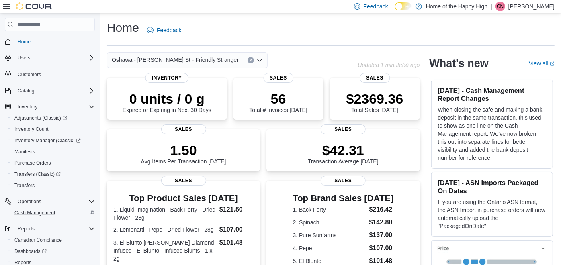 The height and width of the screenshot is (265, 561). What do you see at coordinates (382, 236) in the screenshot?
I see `dd: $137.00` at bounding box center [382, 236].